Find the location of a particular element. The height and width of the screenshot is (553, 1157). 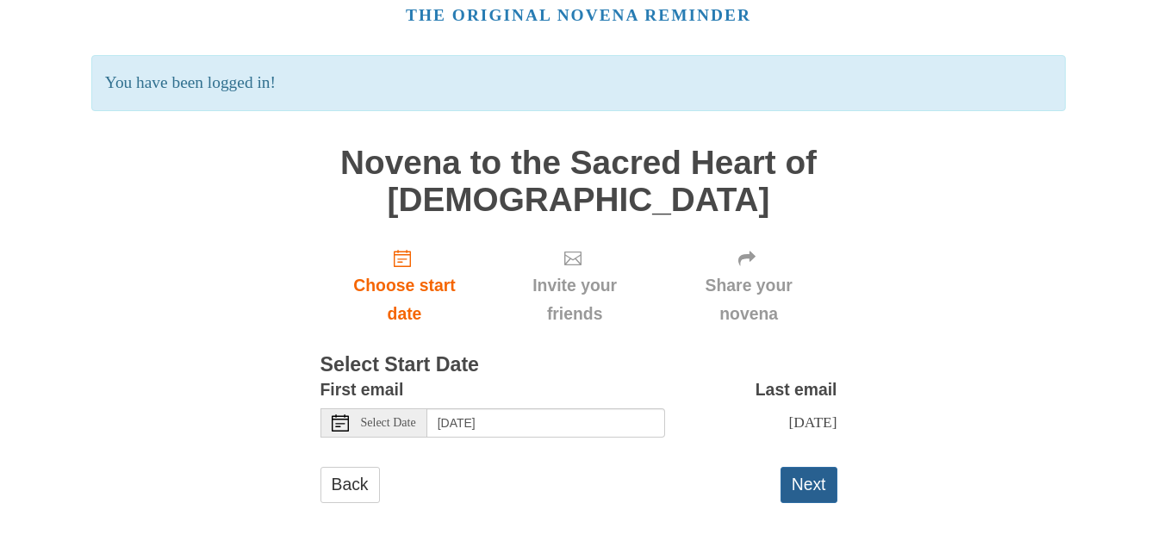

a: The original novena reminder is located at coordinates (578, 15).